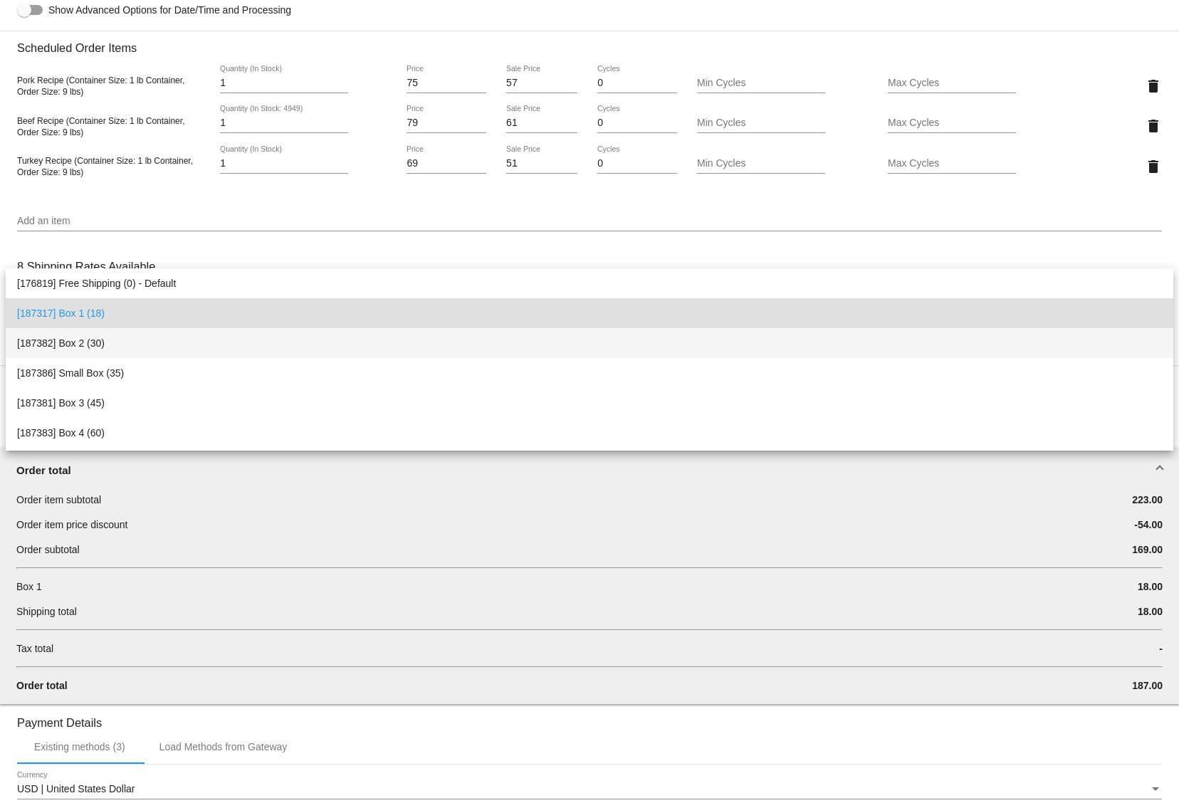  What do you see at coordinates (589, 433) in the screenshot?
I see `span: [187383] Box 4 (60)` at bounding box center [589, 433].